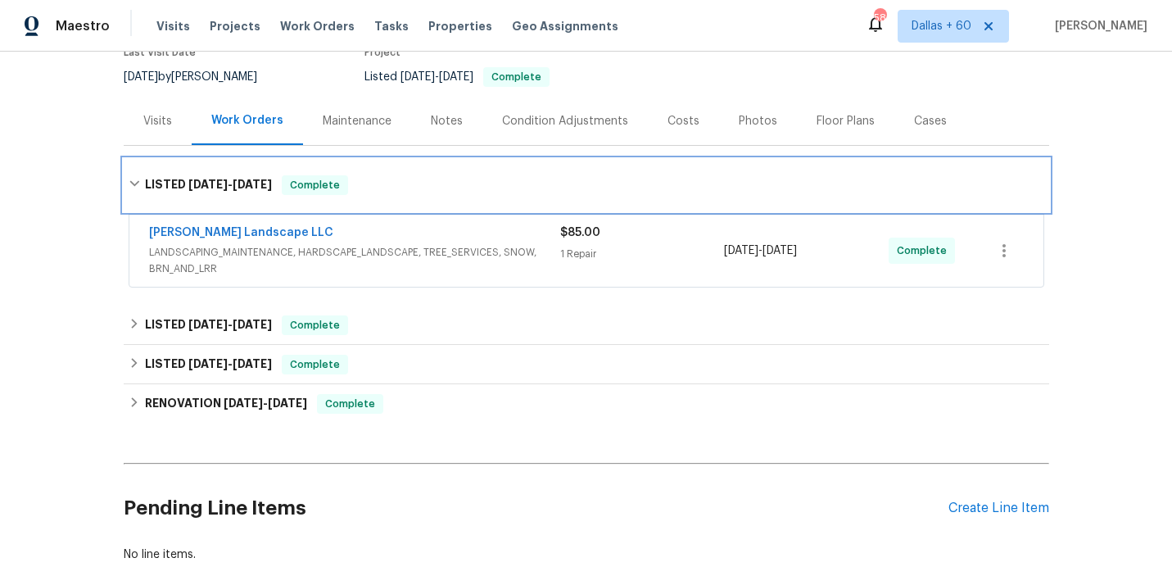 This screenshot has width=1172, height=576. What do you see at coordinates (157, 121) in the screenshot?
I see `div: Visits` at bounding box center [157, 121].